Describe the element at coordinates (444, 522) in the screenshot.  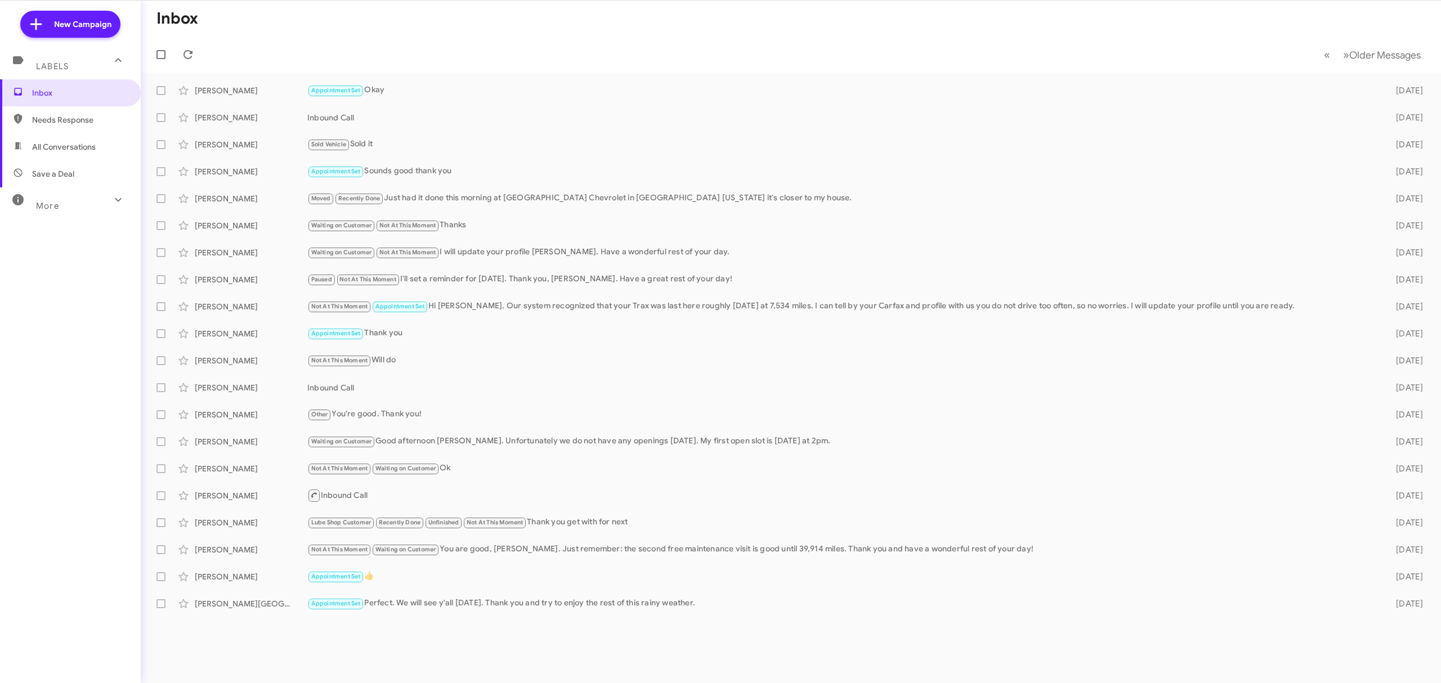
I see `span: Unfinished` at that location.